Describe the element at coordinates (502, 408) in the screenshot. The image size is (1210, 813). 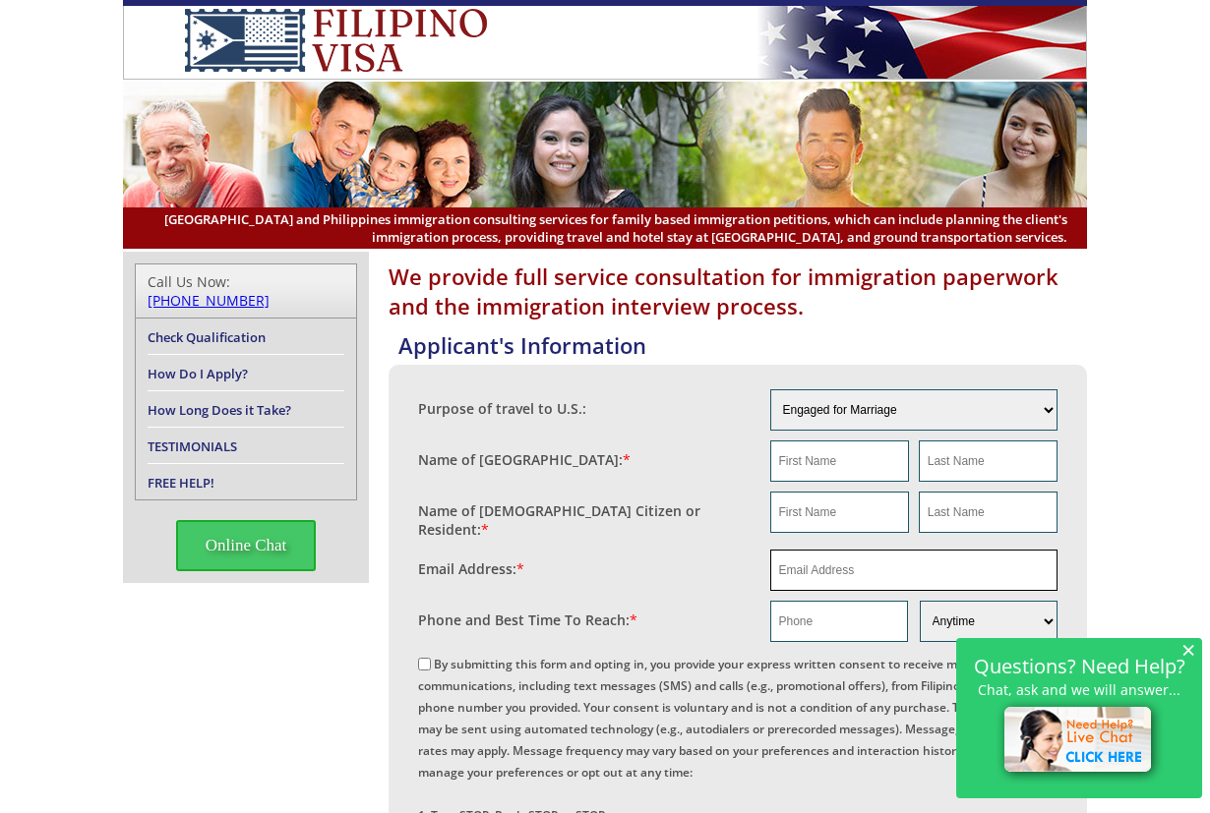
I see `label: Purpose of travel to U.S.:` at that location.